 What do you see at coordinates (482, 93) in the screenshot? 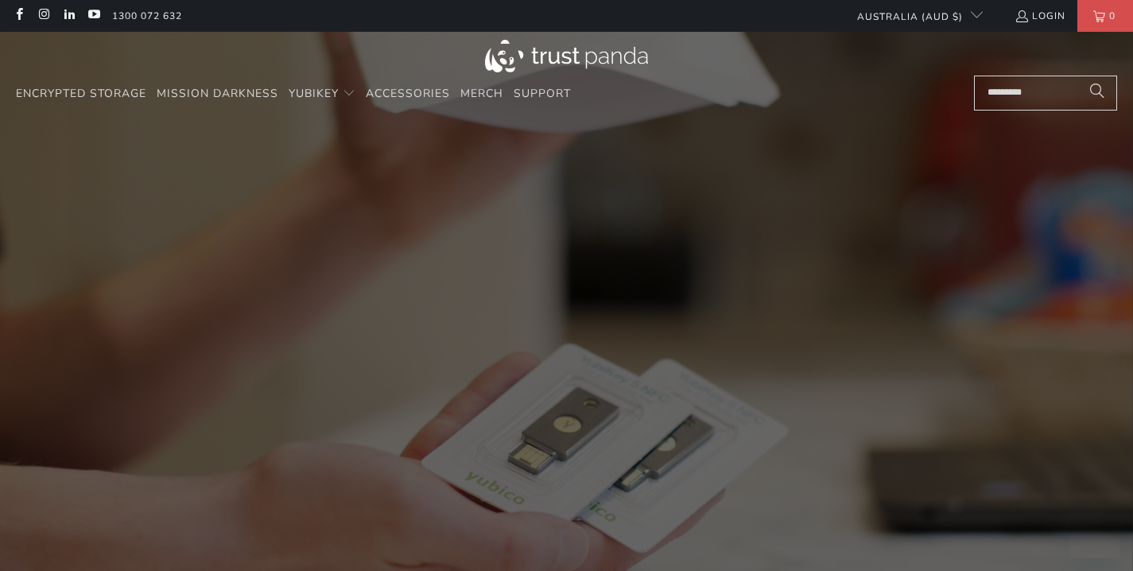
I see `span: Merch` at bounding box center [482, 93].